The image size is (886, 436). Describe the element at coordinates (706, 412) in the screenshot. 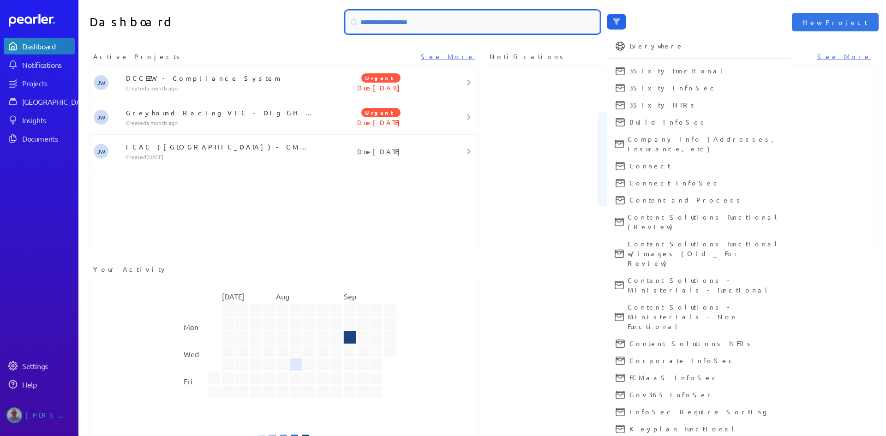

I see `span: InfoSec Require Sorting` at that location.